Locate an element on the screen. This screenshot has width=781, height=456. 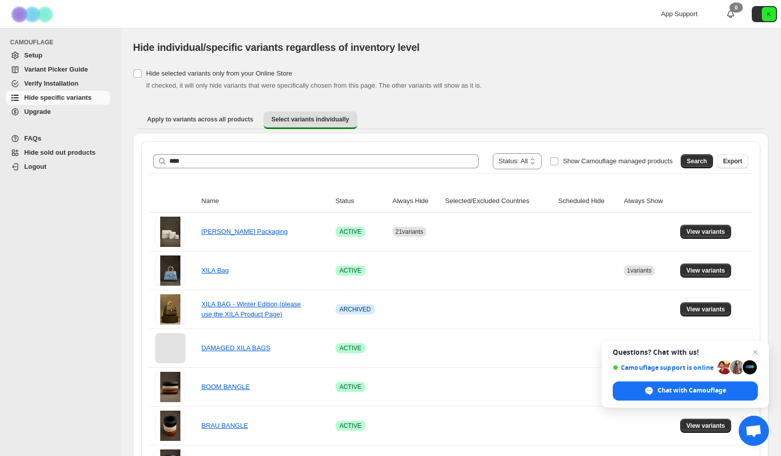
th: Selected/Excluded Countries is located at coordinates (499, 201).